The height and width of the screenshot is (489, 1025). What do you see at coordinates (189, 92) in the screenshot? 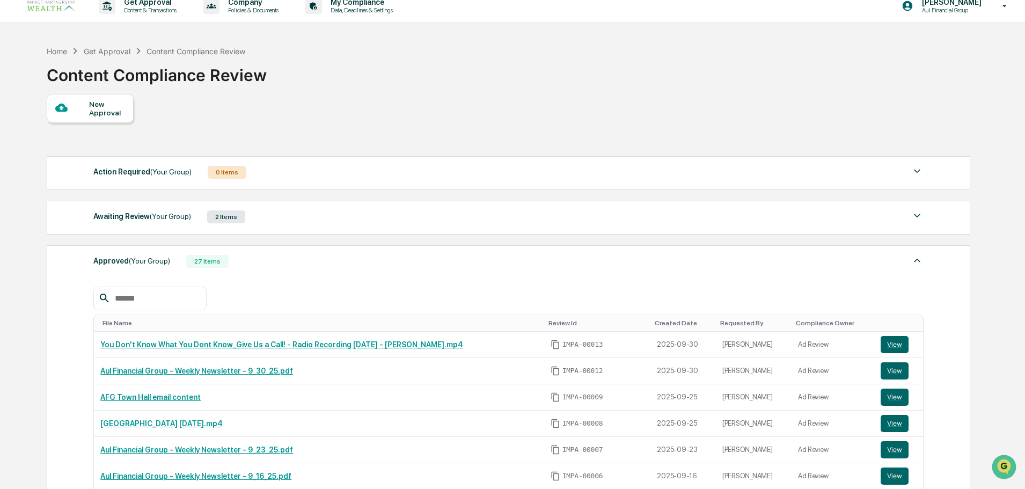
I see `button: Start new chat` at bounding box center [189, 92].